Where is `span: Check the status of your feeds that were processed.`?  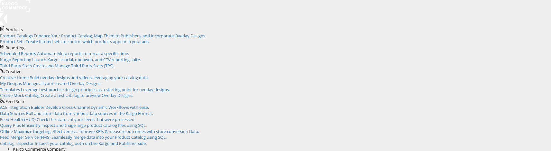 span: Check the status of your feeds that were processed. is located at coordinates (86, 119).